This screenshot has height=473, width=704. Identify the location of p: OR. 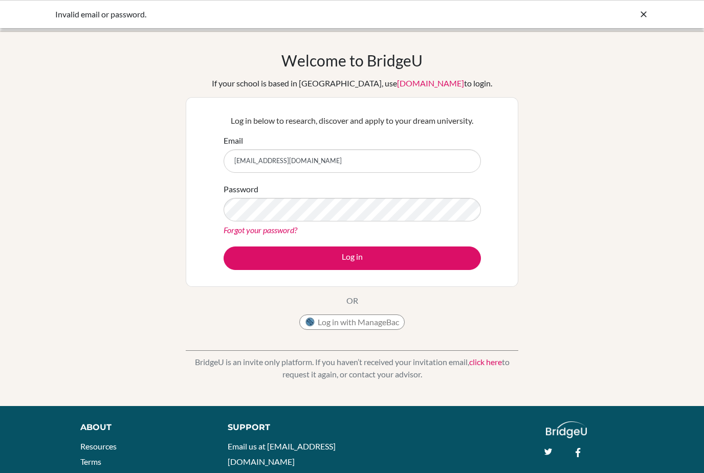
(352, 301).